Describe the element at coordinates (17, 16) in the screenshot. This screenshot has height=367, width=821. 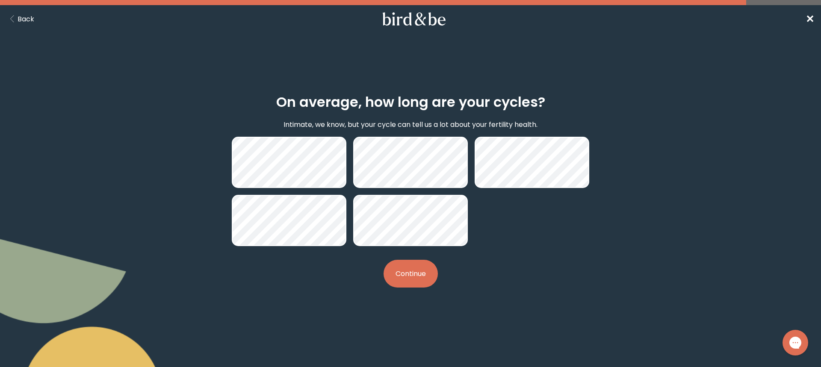
I see `button: Gorgias live chat` at that location.